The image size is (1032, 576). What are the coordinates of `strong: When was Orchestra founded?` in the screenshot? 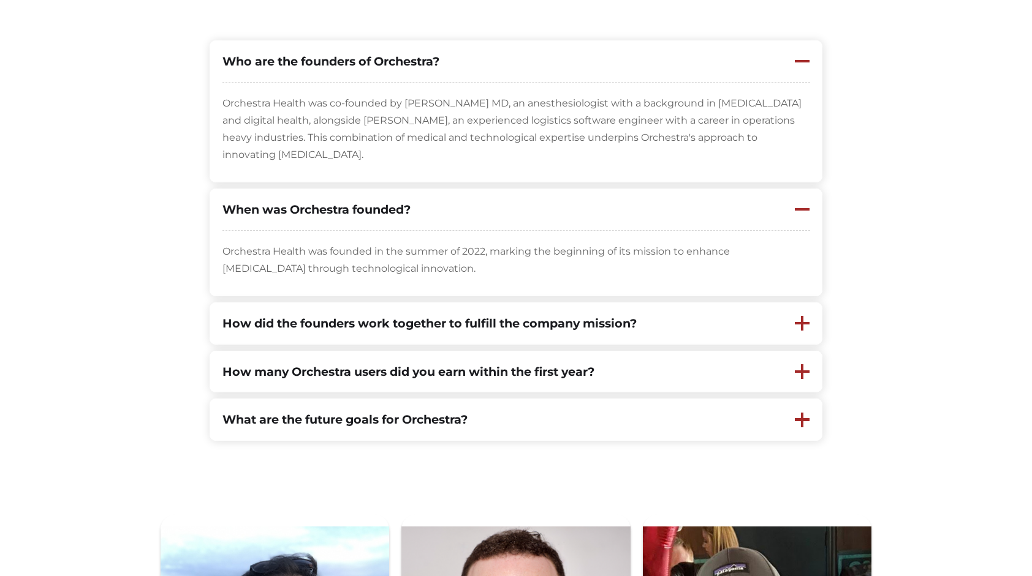 It's located at (316, 210).